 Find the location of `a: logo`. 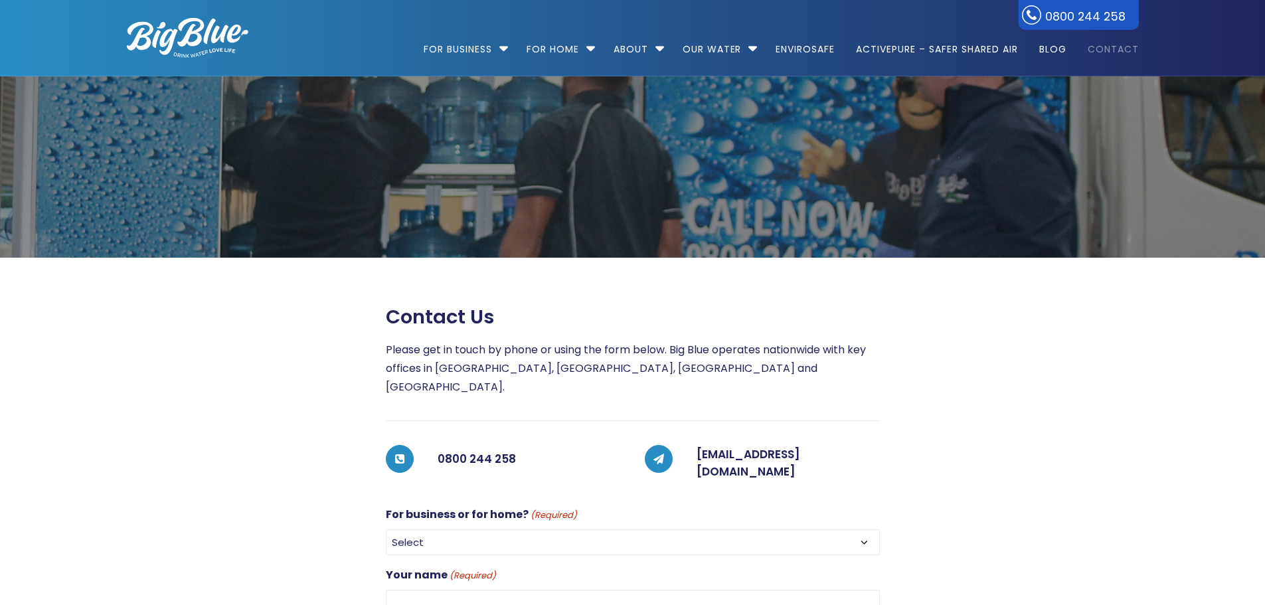

a: logo is located at coordinates (187, 38).